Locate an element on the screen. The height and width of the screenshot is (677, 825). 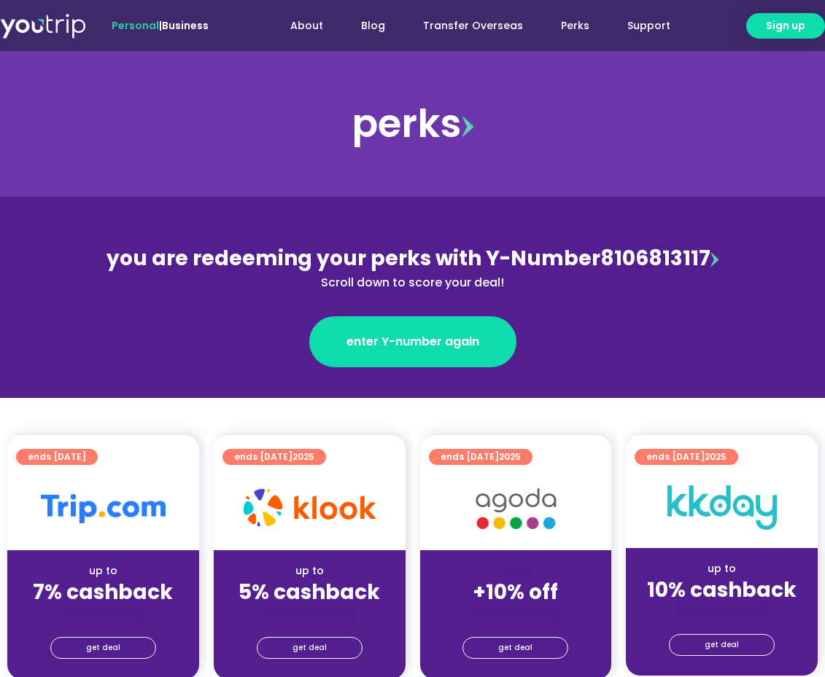
a: About is located at coordinates (306, 26).